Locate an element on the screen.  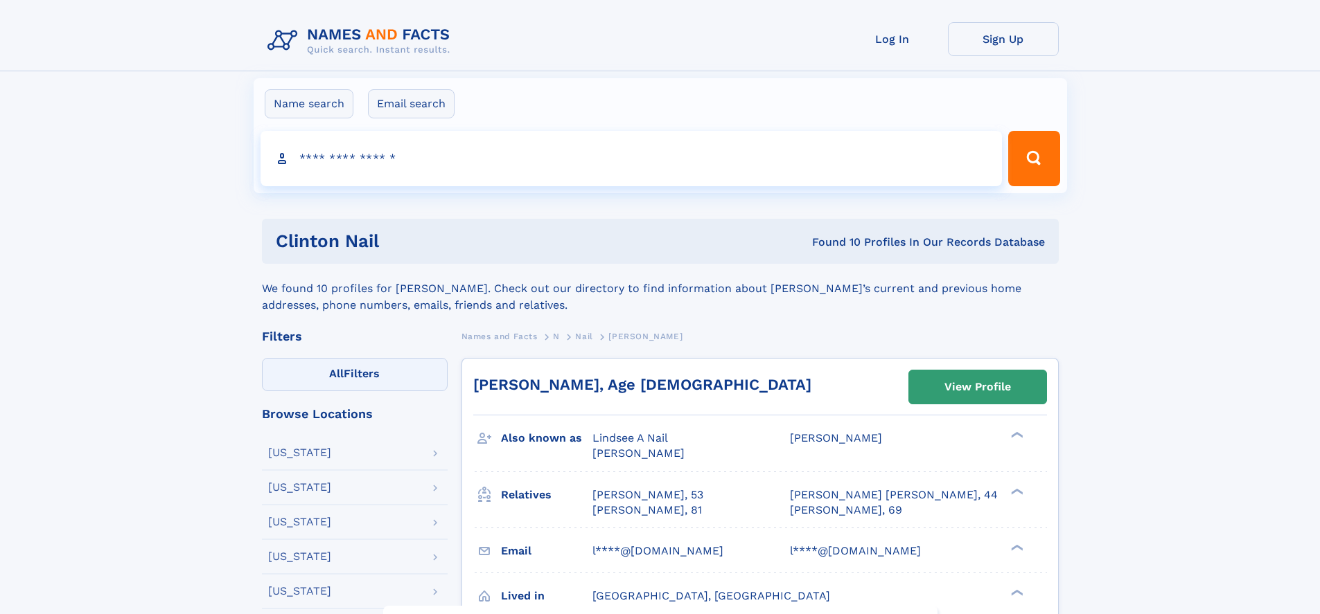
span: All is located at coordinates (336, 373).